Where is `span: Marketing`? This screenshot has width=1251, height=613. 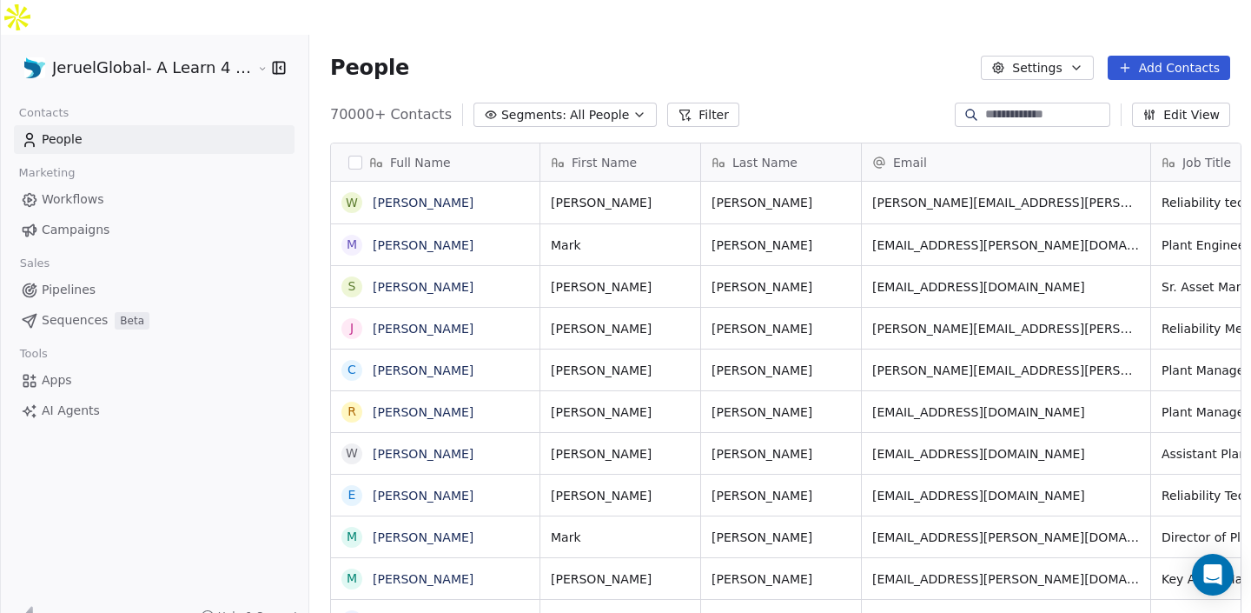 span: Marketing is located at coordinates (47, 173).